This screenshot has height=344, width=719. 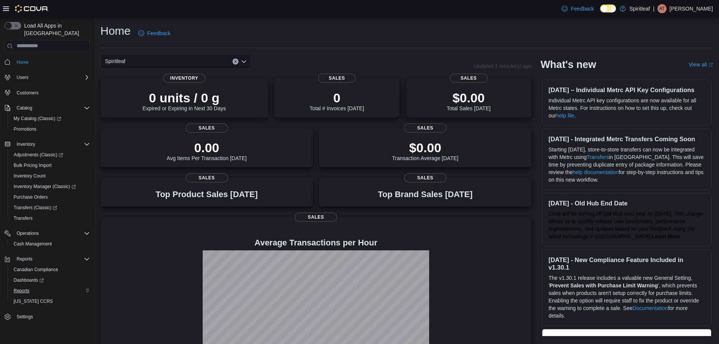 I want to click on span: Transfers (Classic), so click(x=50, y=208).